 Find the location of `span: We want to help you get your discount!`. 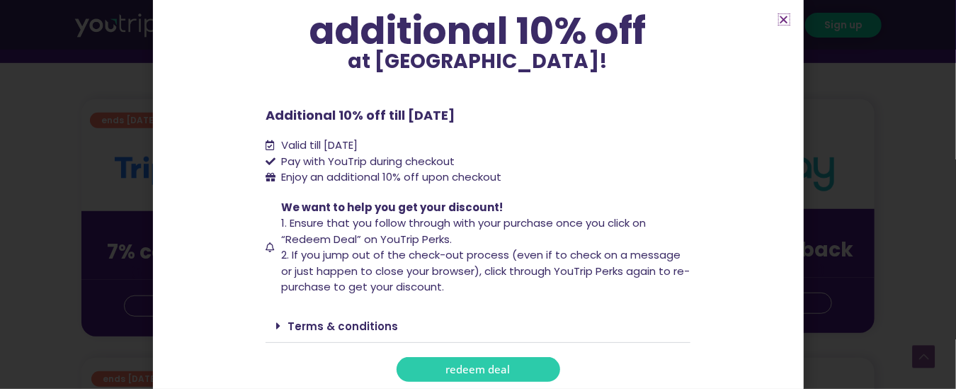

span: We want to help you get your discount! is located at coordinates (392, 207).